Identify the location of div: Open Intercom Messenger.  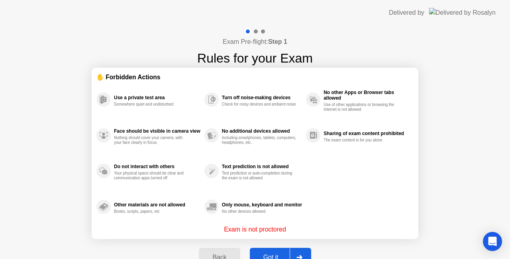
(493, 242).